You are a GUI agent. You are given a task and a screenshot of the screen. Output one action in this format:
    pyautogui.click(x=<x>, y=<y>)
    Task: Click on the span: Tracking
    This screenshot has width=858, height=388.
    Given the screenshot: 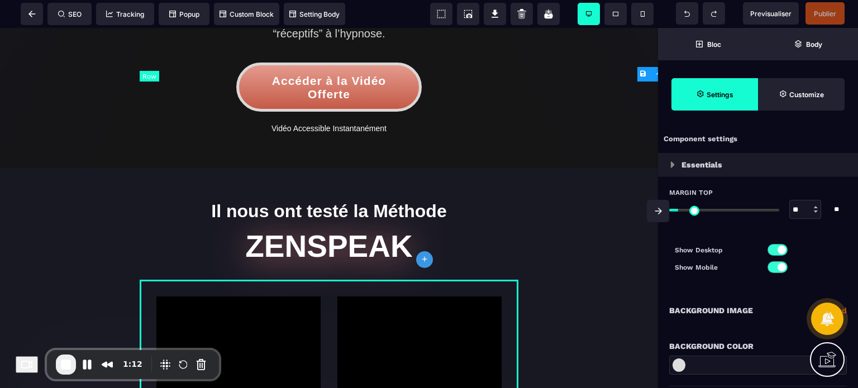 What is the action you would take?
    pyautogui.click(x=125, y=14)
    